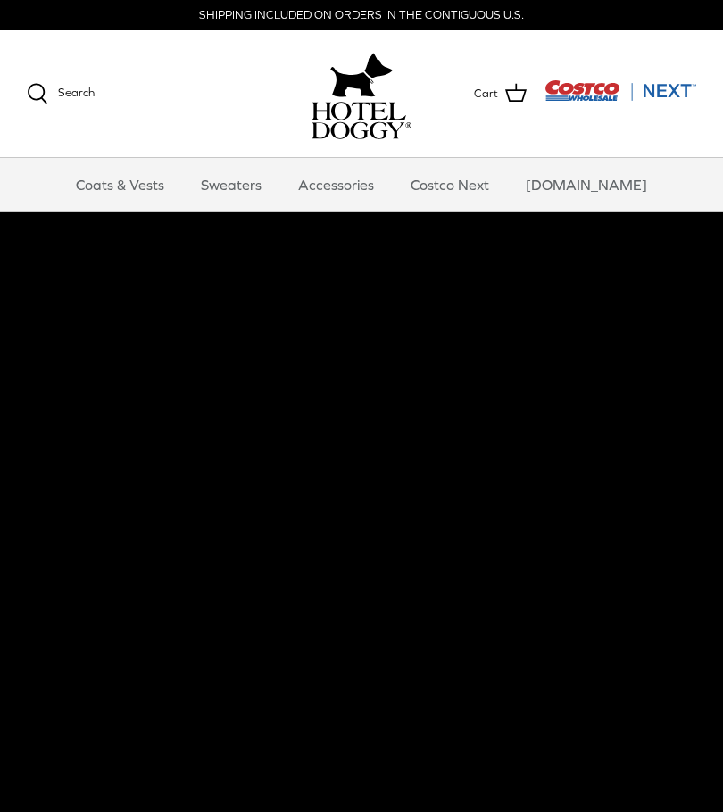 The width and height of the screenshot is (723, 812). I want to click on a: Costco Next, so click(450, 185).